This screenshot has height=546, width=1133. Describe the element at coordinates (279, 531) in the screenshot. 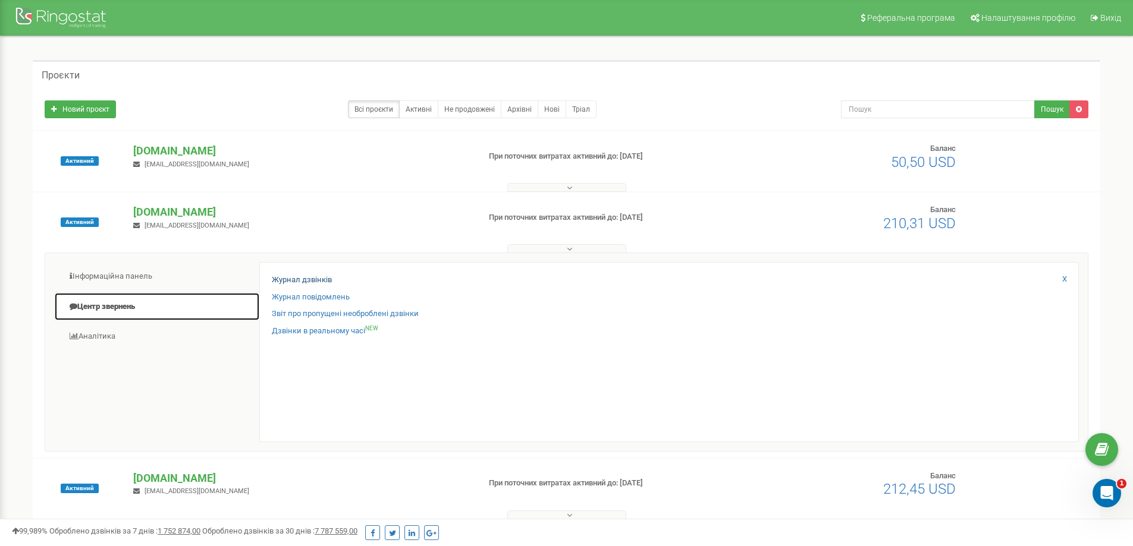

I see `span: Оброблено дзвінків за 30 днів :` at that location.